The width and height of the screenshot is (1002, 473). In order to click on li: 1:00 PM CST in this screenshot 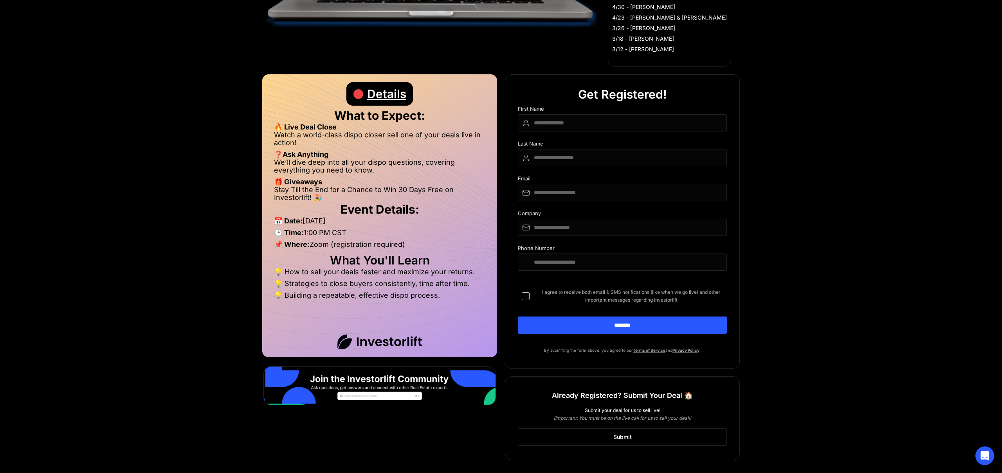, I will do `click(380, 235)`.